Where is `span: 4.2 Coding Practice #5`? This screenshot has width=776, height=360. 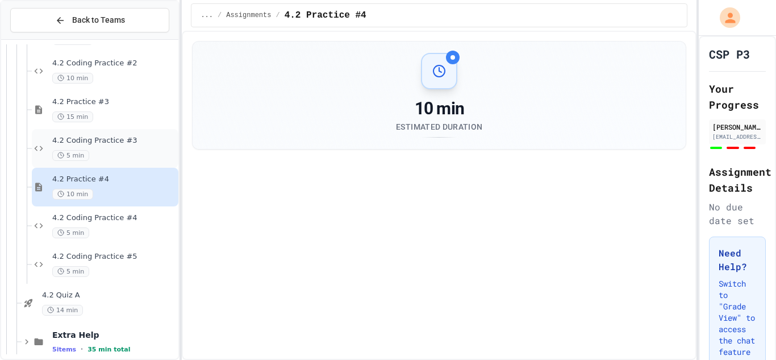 span: 4.2 Coding Practice #5 is located at coordinates (114, 256).